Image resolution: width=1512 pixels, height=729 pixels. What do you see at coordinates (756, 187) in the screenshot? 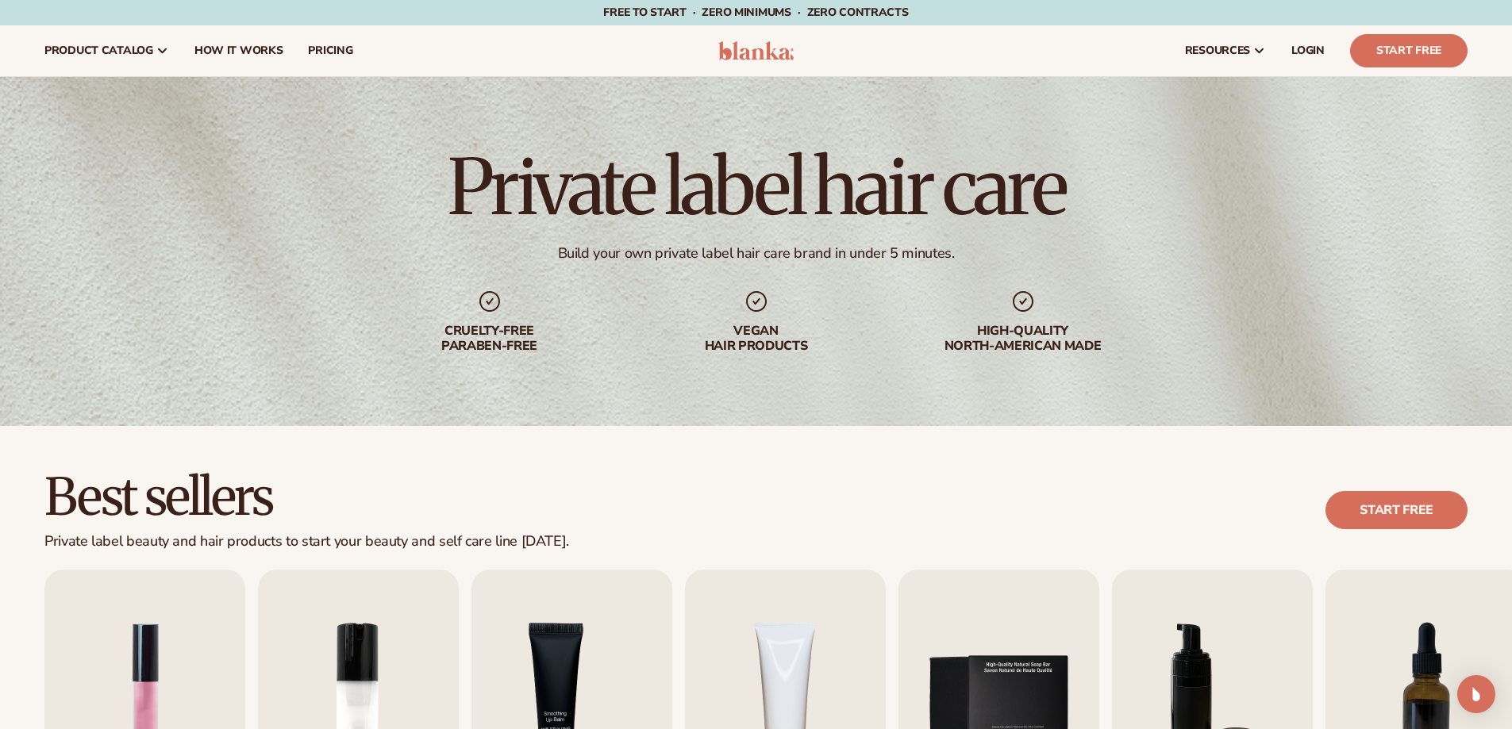
I see `h1: Private label hair care` at bounding box center [756, 187].